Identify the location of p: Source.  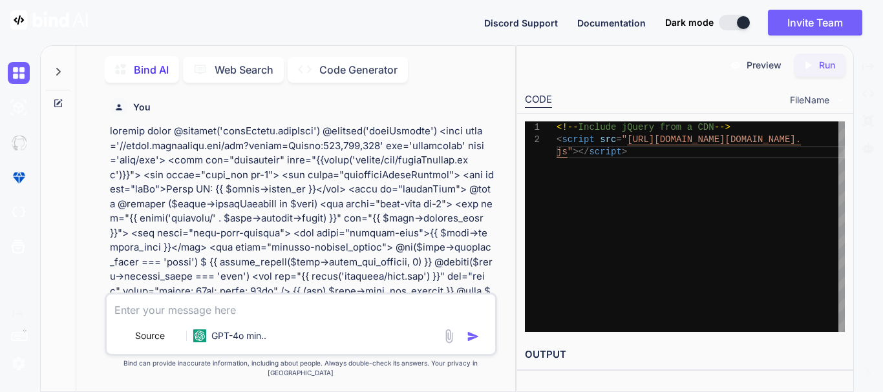
(150, 336).